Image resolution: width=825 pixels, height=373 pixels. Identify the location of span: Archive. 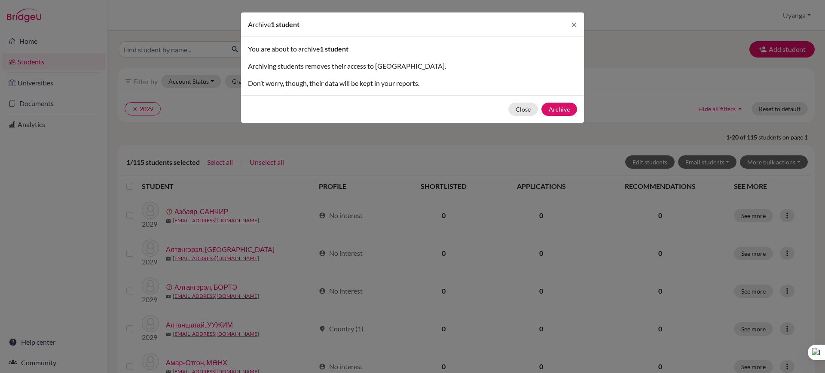
(259, 24).